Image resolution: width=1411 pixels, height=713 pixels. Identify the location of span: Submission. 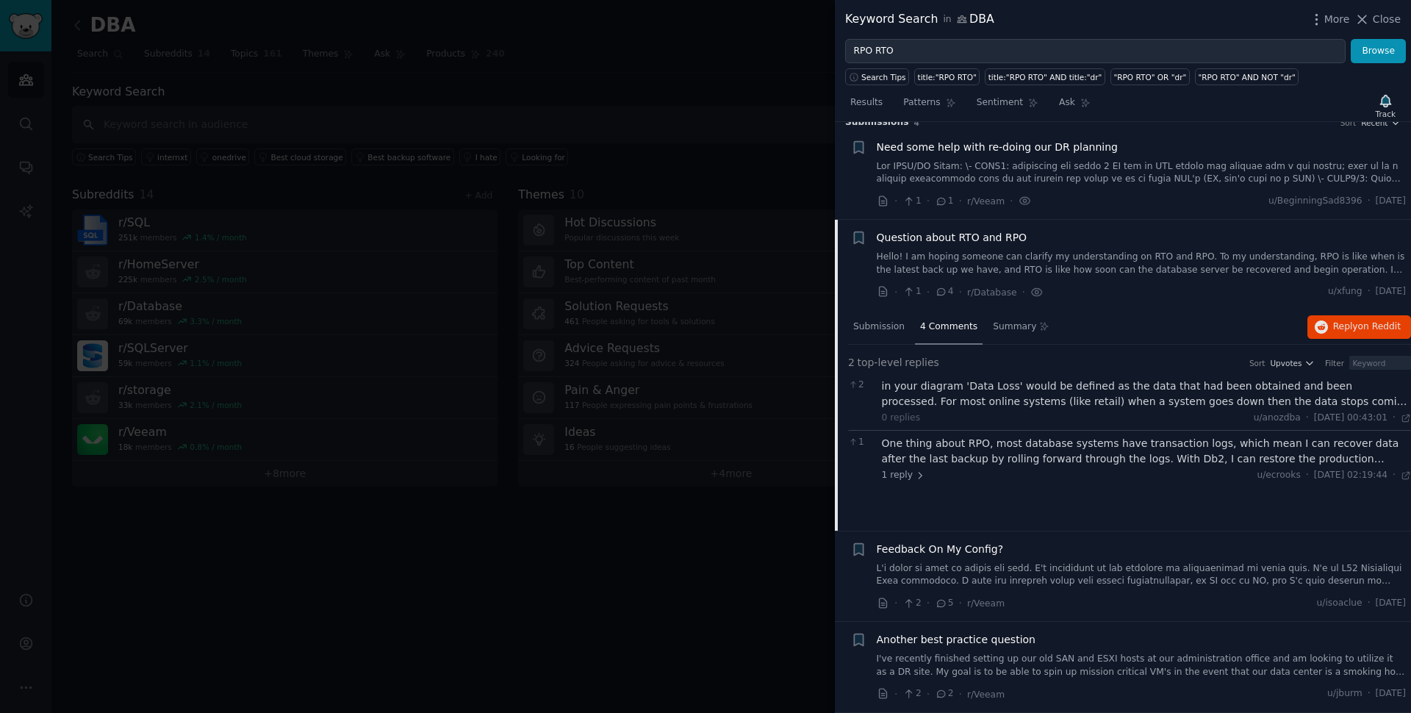
(879, 327).